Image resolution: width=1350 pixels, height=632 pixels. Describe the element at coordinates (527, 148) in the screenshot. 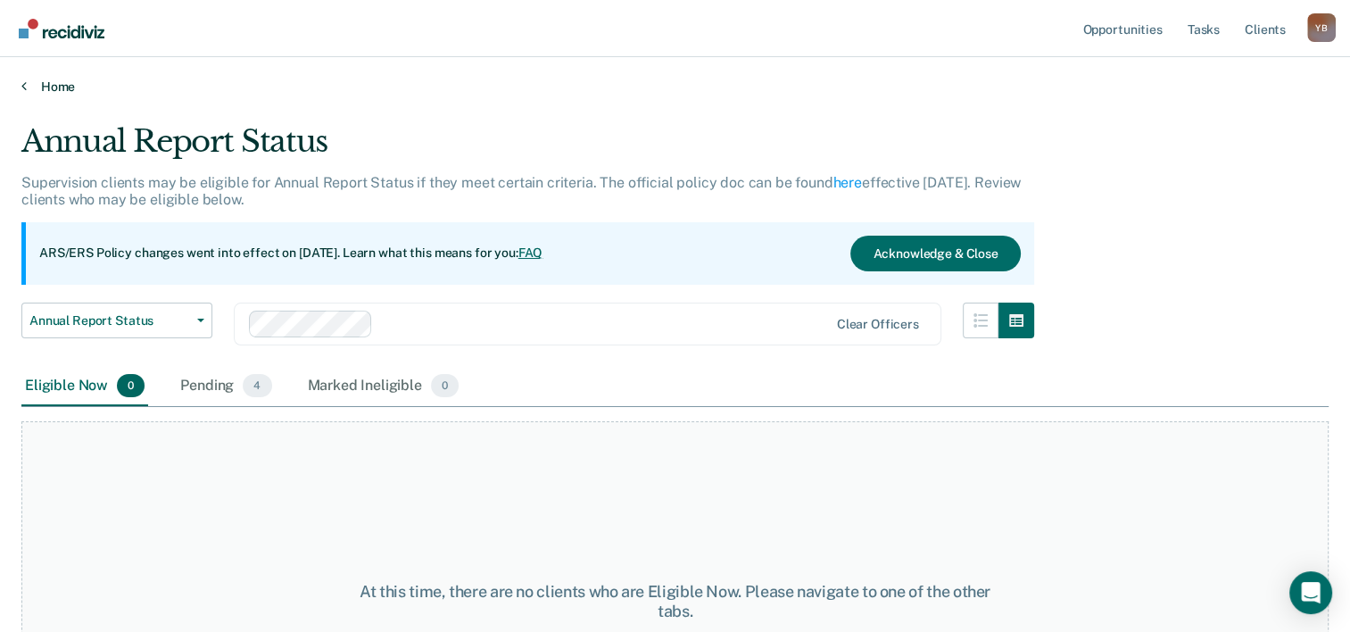

I see `div: Annual Report Status` at that location.